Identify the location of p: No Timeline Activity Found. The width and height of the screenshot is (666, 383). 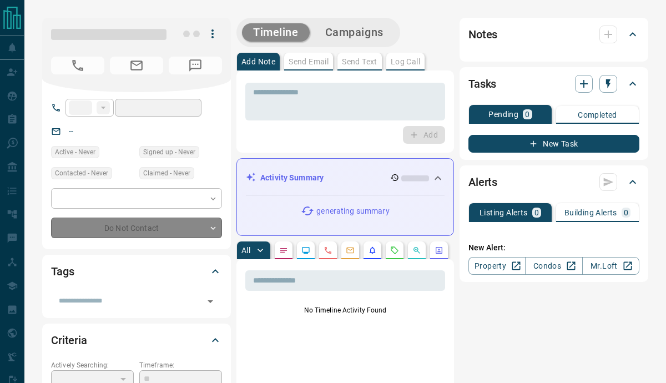
(345, 310).